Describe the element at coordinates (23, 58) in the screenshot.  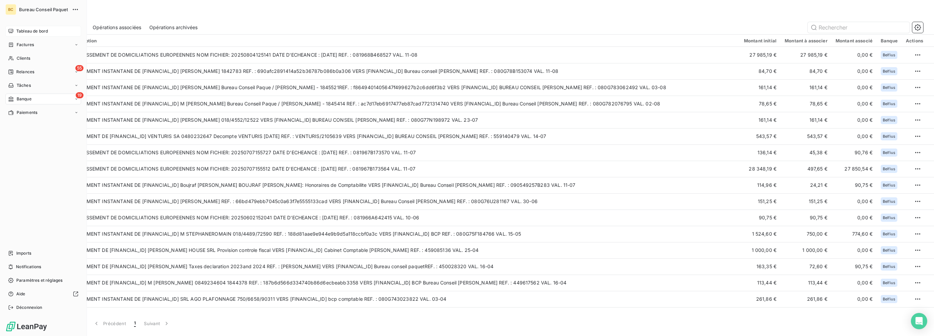
I see `span: Clients` at that location.